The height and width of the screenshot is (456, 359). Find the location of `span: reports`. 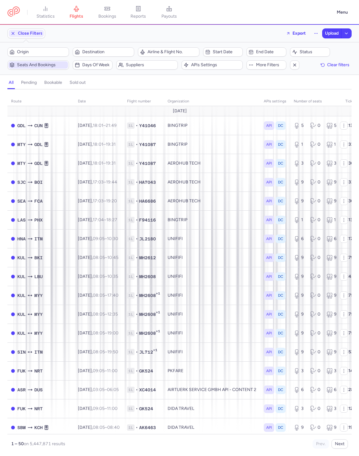

span: reports is located at coordinates (138, 16).